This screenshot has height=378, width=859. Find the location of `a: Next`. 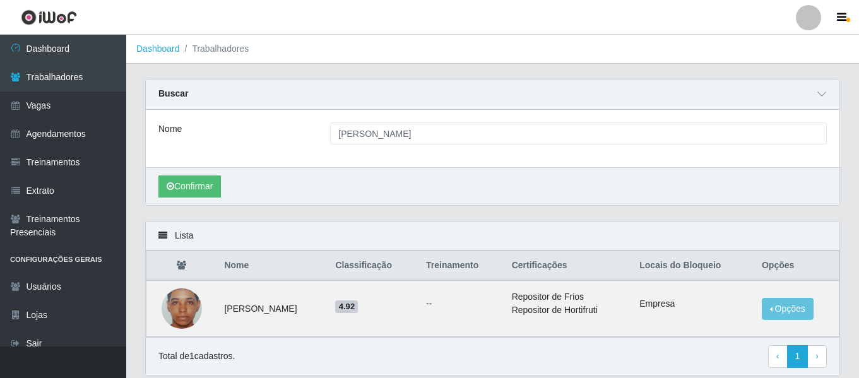

a: Next is located at coordinates (817, 357).